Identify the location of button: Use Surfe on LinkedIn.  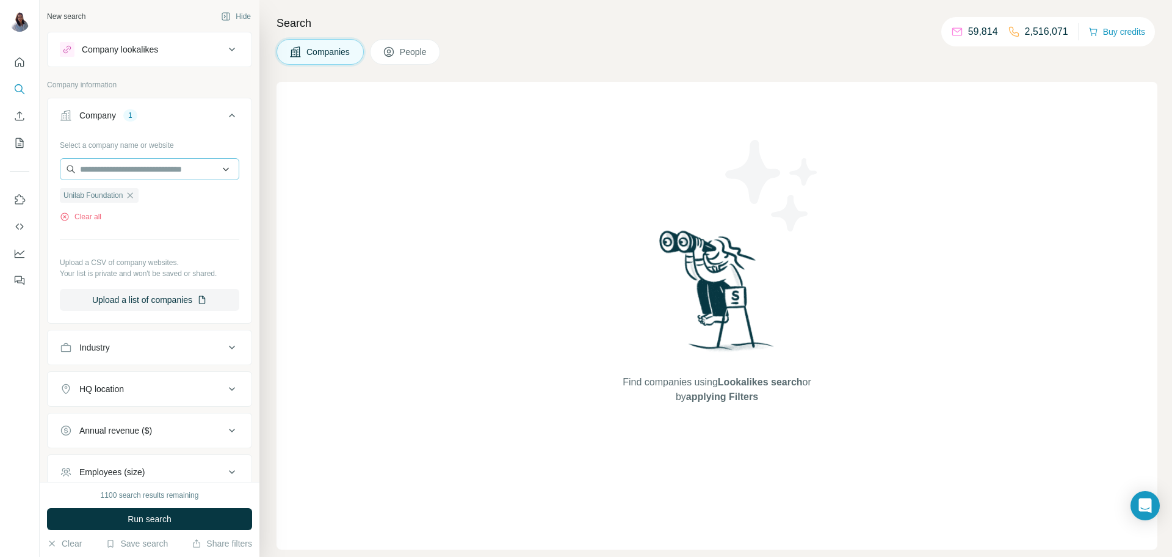
(20, 200).